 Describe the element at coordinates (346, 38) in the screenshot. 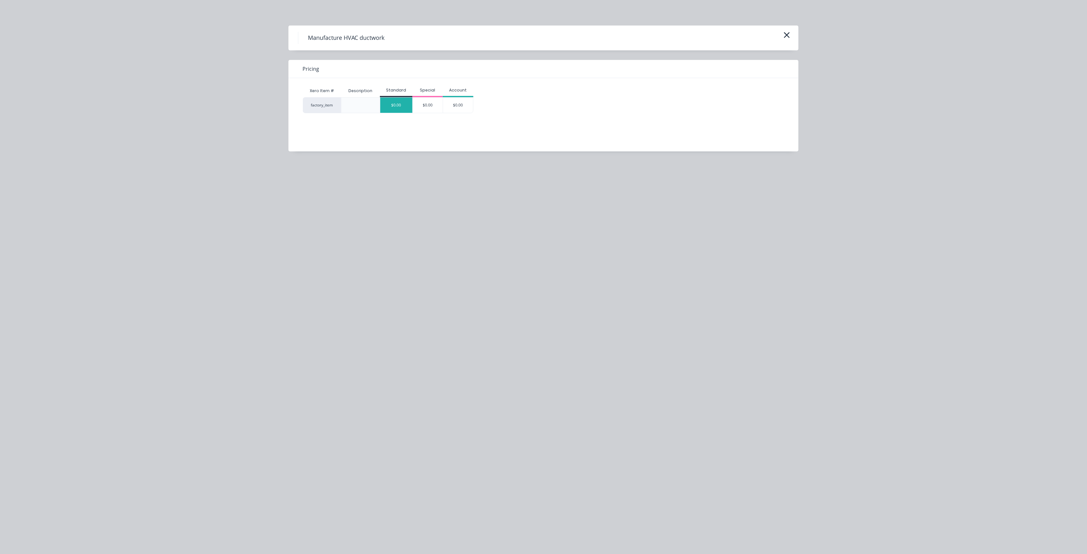

I see `h4: Manufacture HVAC ductwork` at that location.